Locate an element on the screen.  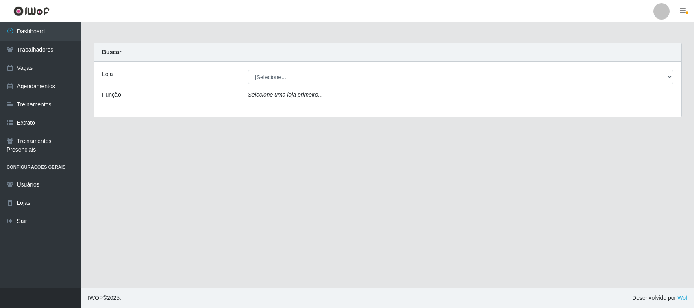
a: iWof is located at coordinates (682, 298).